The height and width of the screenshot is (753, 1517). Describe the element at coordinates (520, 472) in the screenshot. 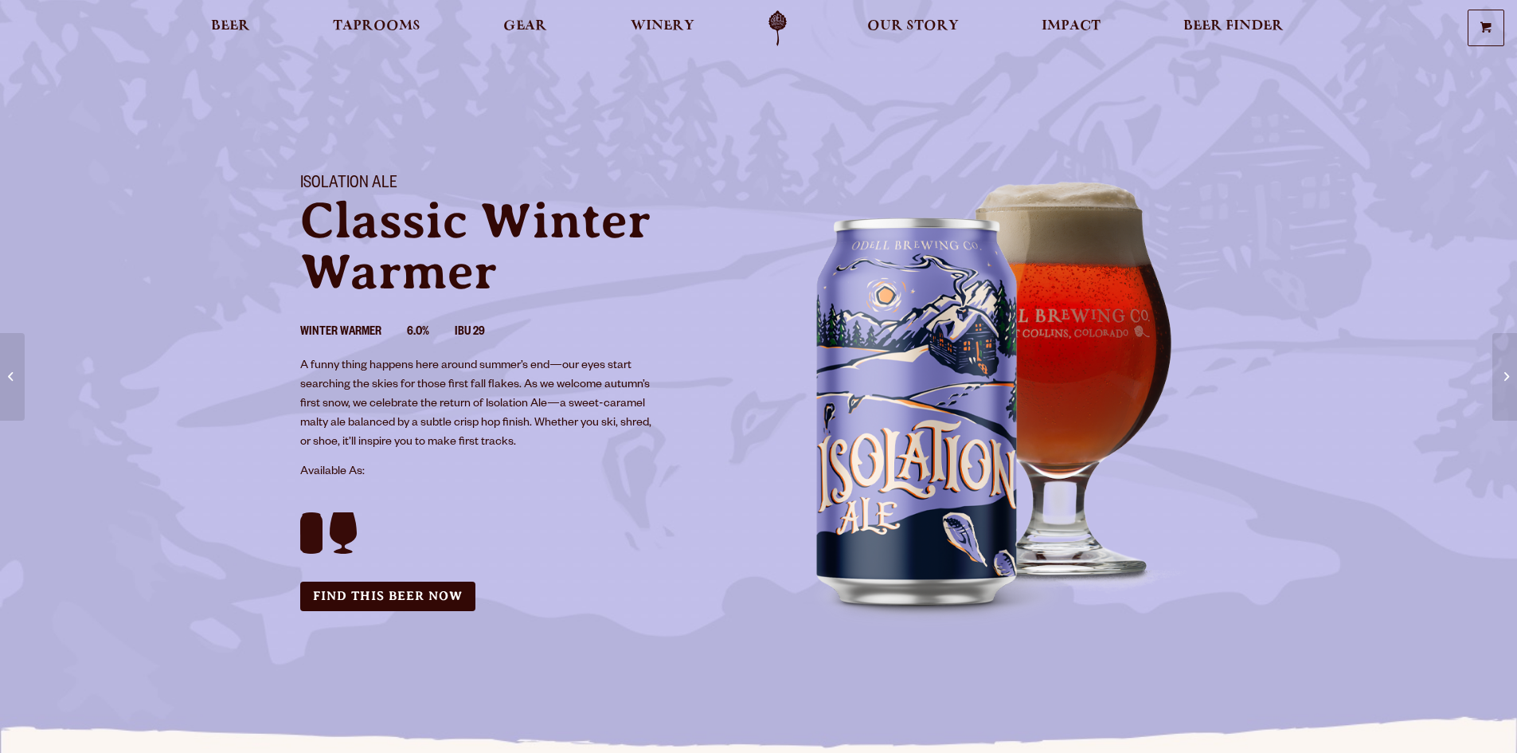

I see `p: Available As:` at that location.